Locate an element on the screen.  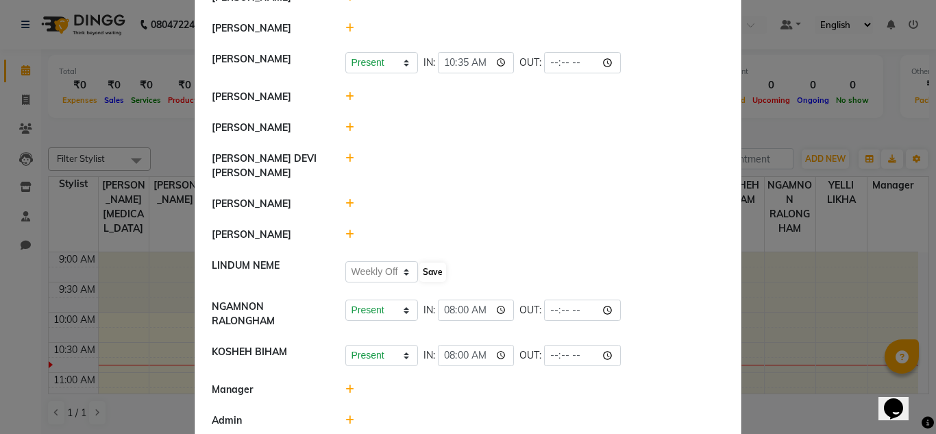
div: Admin is located at coordinates (268, 420).